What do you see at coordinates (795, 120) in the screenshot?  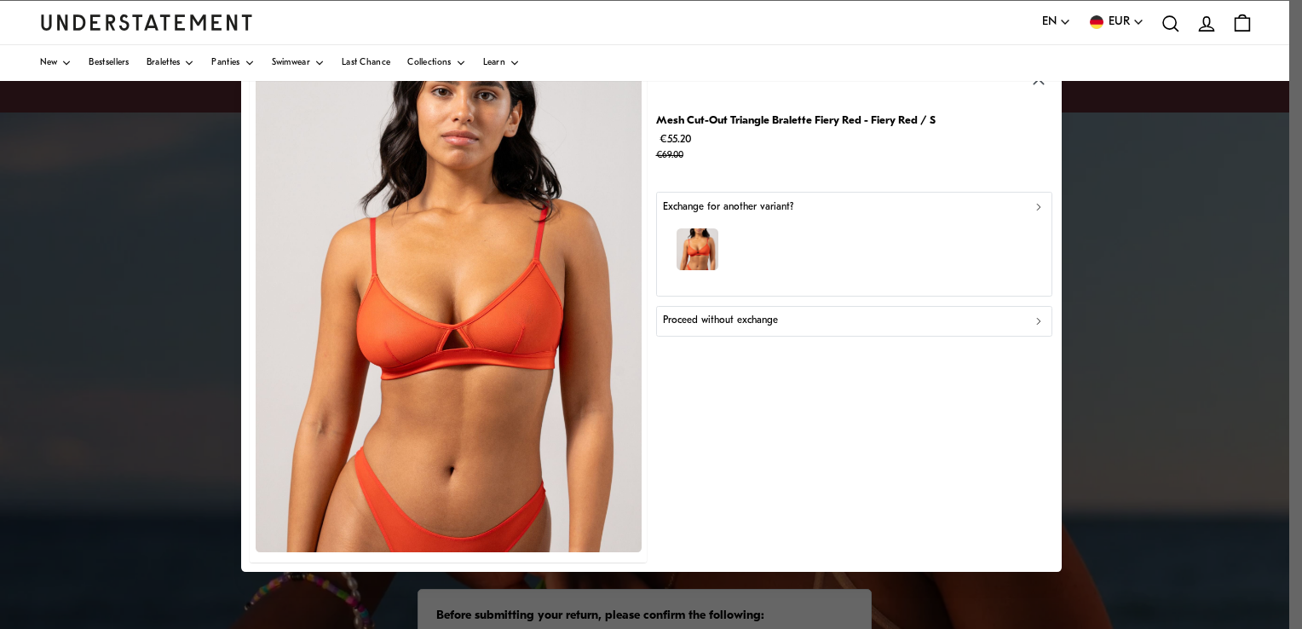 I see `p: Mesh Cut-Out Triangle Bralette Fiery Red - Fiery Red / S` at bounding box center [795, 120].